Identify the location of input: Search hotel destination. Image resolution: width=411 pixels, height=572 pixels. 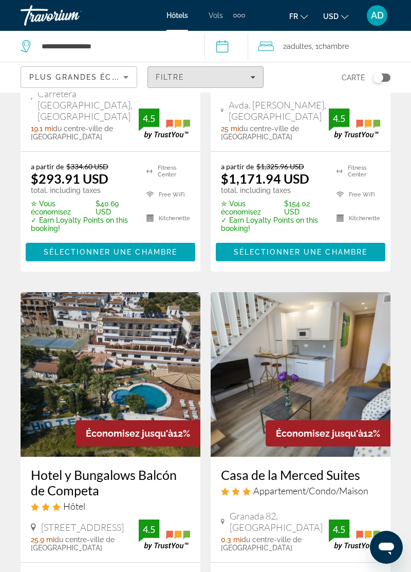
(115, 46).